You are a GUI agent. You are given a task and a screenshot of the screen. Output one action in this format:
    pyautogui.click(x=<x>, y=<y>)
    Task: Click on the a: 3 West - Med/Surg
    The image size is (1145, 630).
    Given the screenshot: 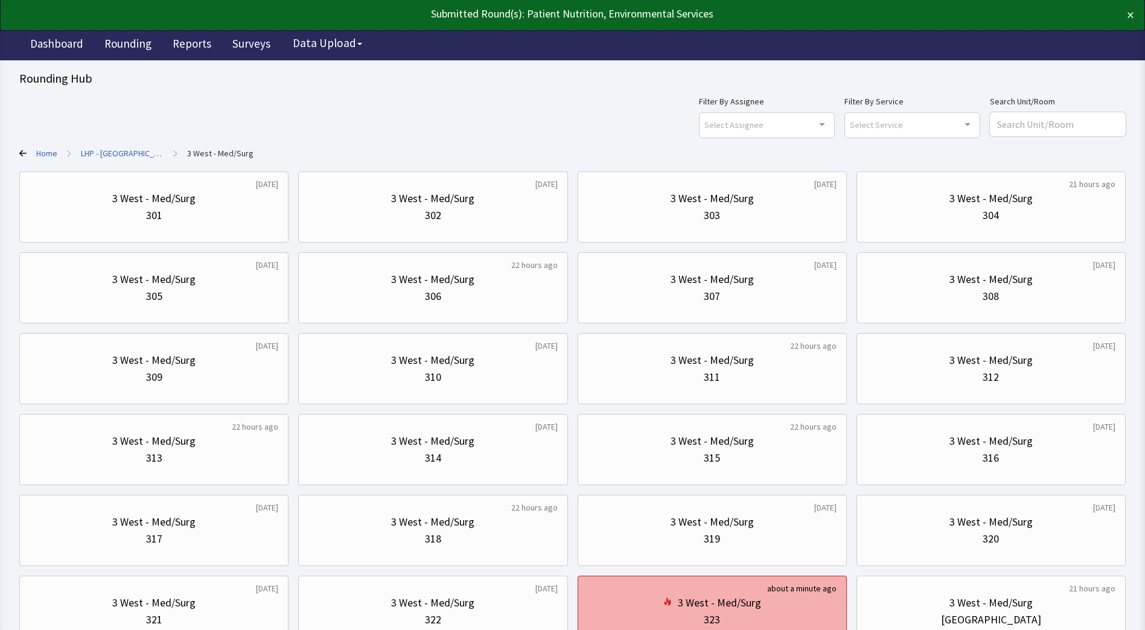 What is the action you would take?
    pyautogui.click(x=220, y=153)
    